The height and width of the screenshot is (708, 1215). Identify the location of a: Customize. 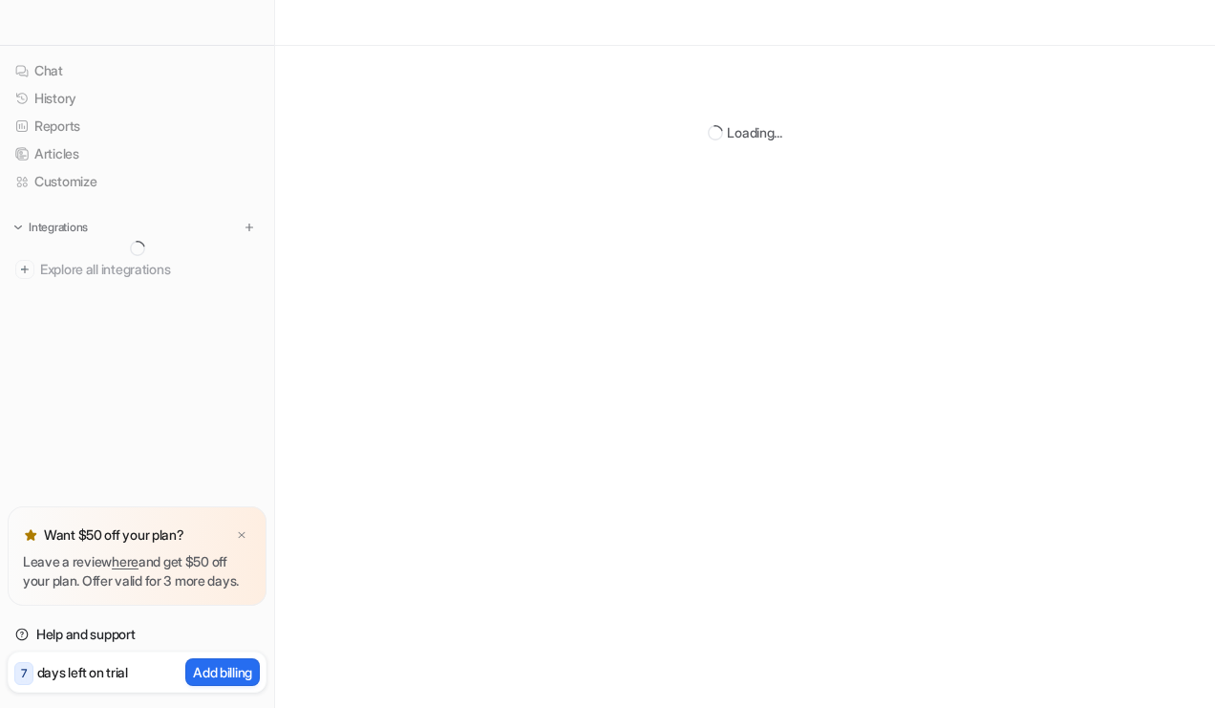
(137, 181).